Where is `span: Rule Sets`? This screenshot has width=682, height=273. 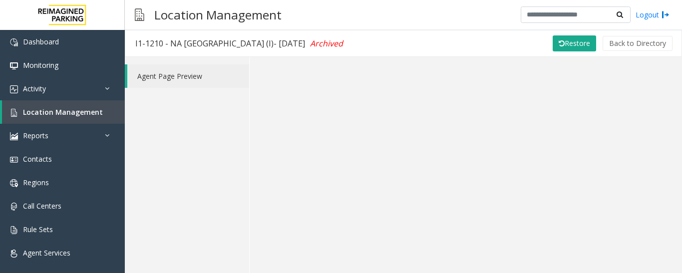
span: Rule Sets is located at coordinates (38, 229).